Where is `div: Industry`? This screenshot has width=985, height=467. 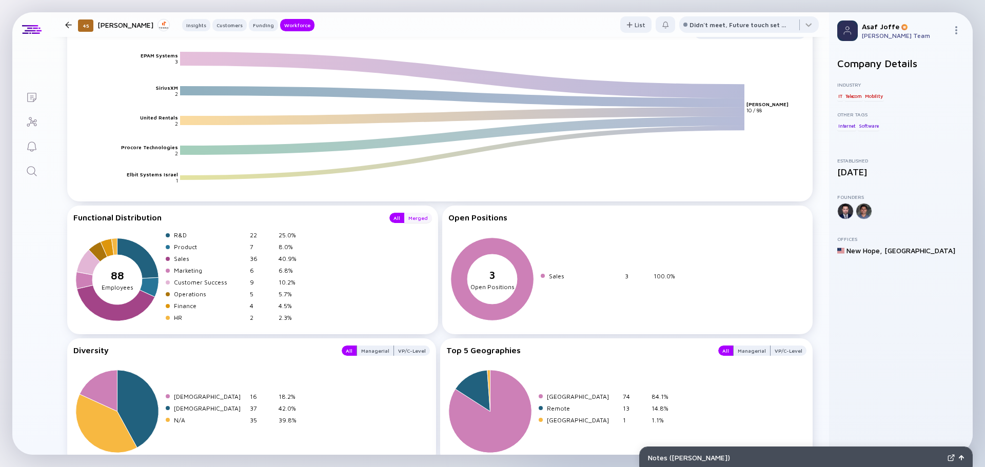 div: Industry is located at coordinates (901, 85).